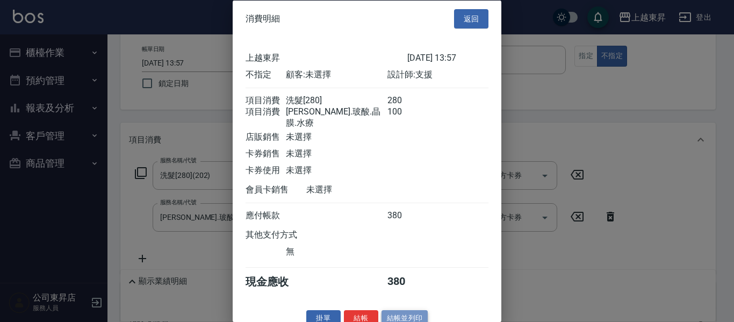 The height and width of the screenshot is (322, 734). I want to click on div: 上越東昇, so click(326, 58).